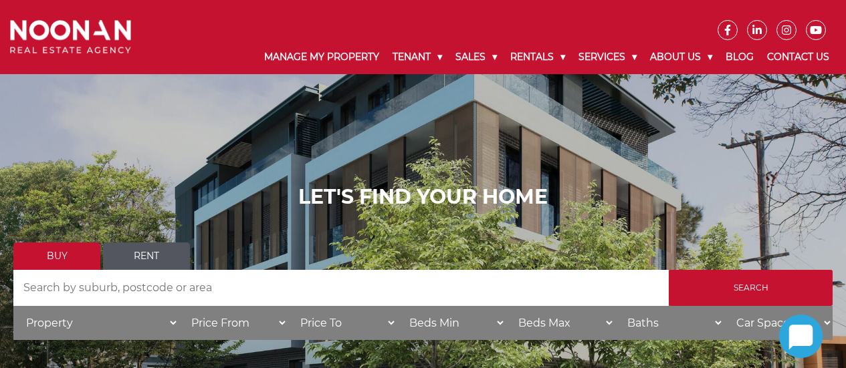  What do you see at coordinates (322, 57) in the screenshot?
I see `a: Manage My Property` at bounding box center [322, 57].